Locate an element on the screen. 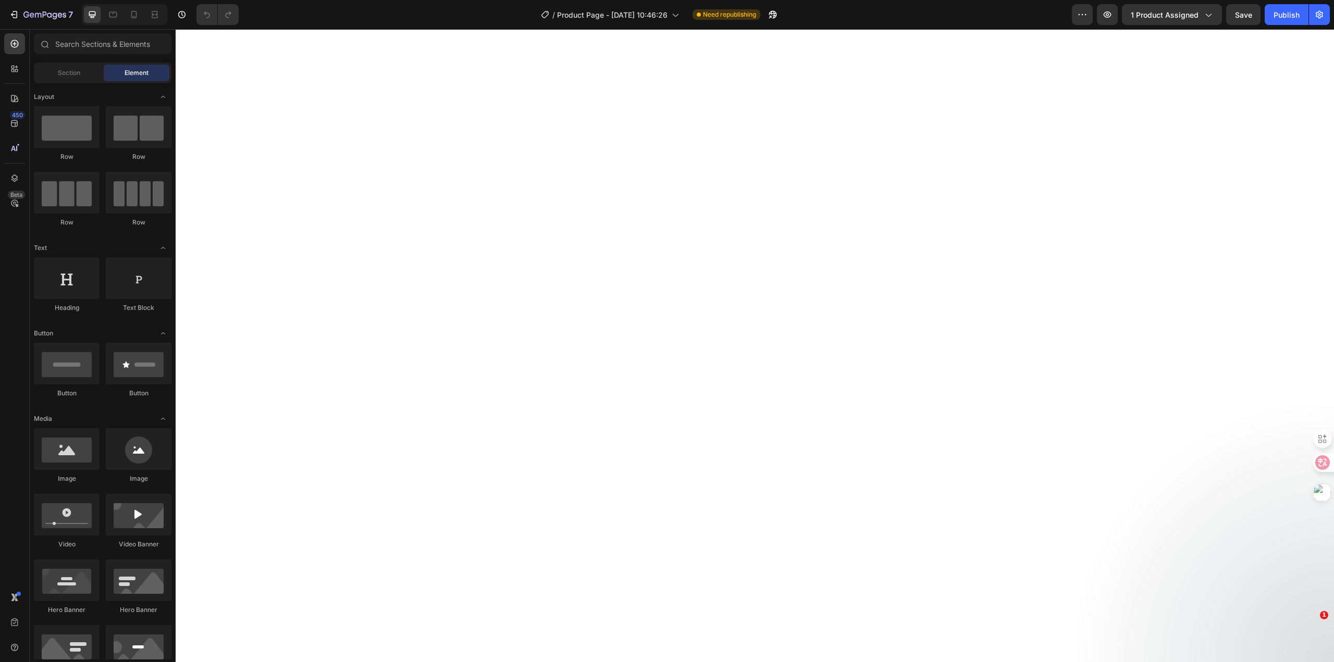  span: 1 product assigned is located at coordinates (1165, 15).